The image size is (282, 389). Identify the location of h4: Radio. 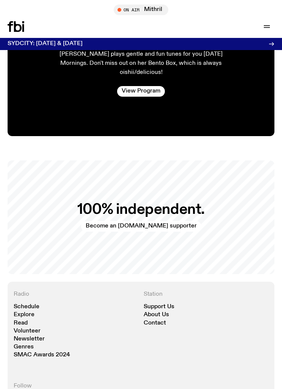
(76, 294).